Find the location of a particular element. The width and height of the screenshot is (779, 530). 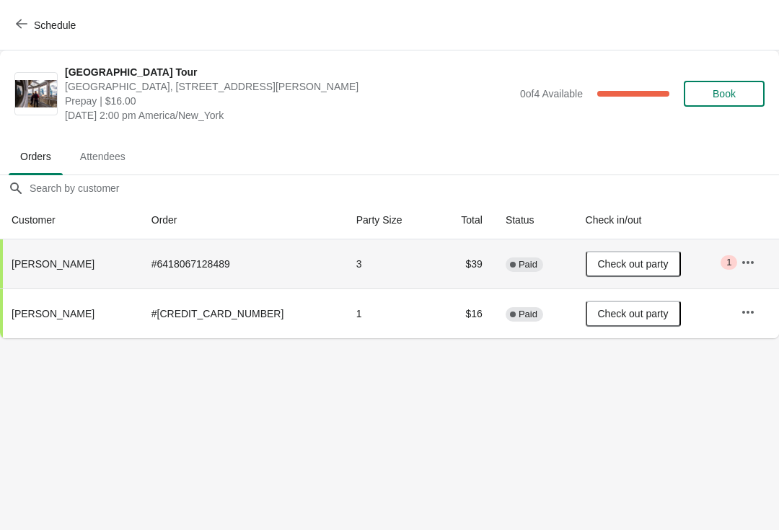

span: 1 is located at coordinates (728, 263).